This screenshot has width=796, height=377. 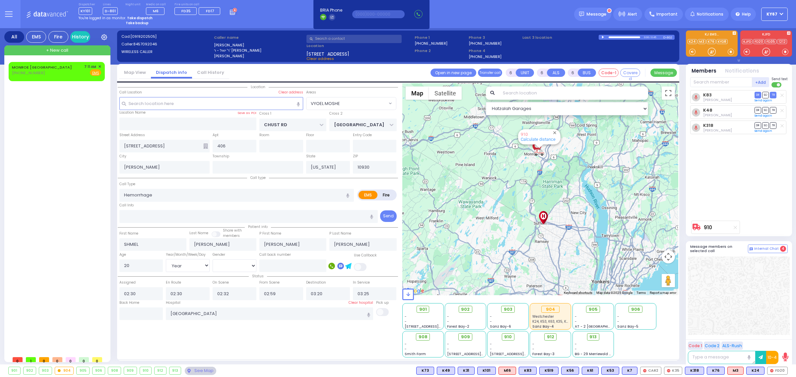 What do you see at coordinates (232, 230) in the screenshot?
I see `small: Share with` at bounding box center [232, 230].